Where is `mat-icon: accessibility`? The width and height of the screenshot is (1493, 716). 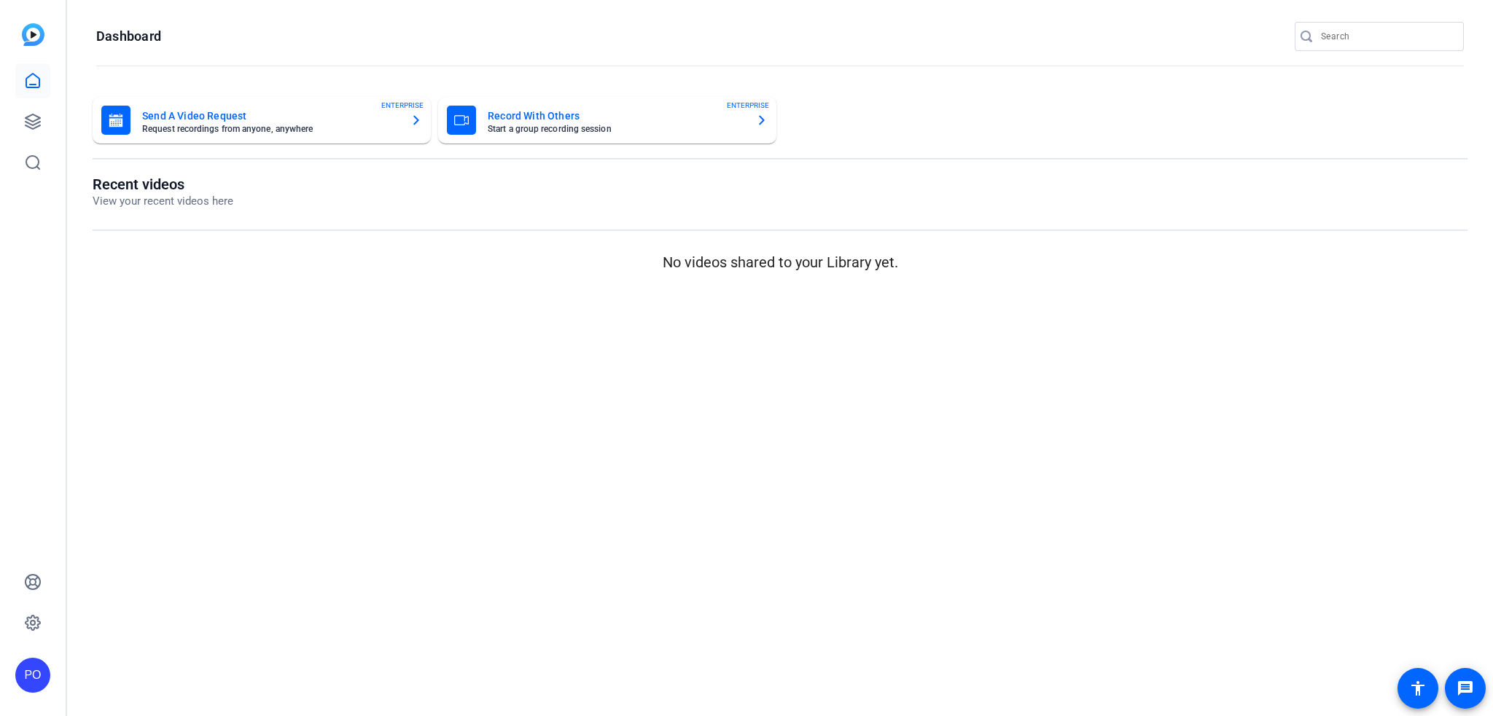
mat-icon: accessibility is located at coordinates (1418, 689).